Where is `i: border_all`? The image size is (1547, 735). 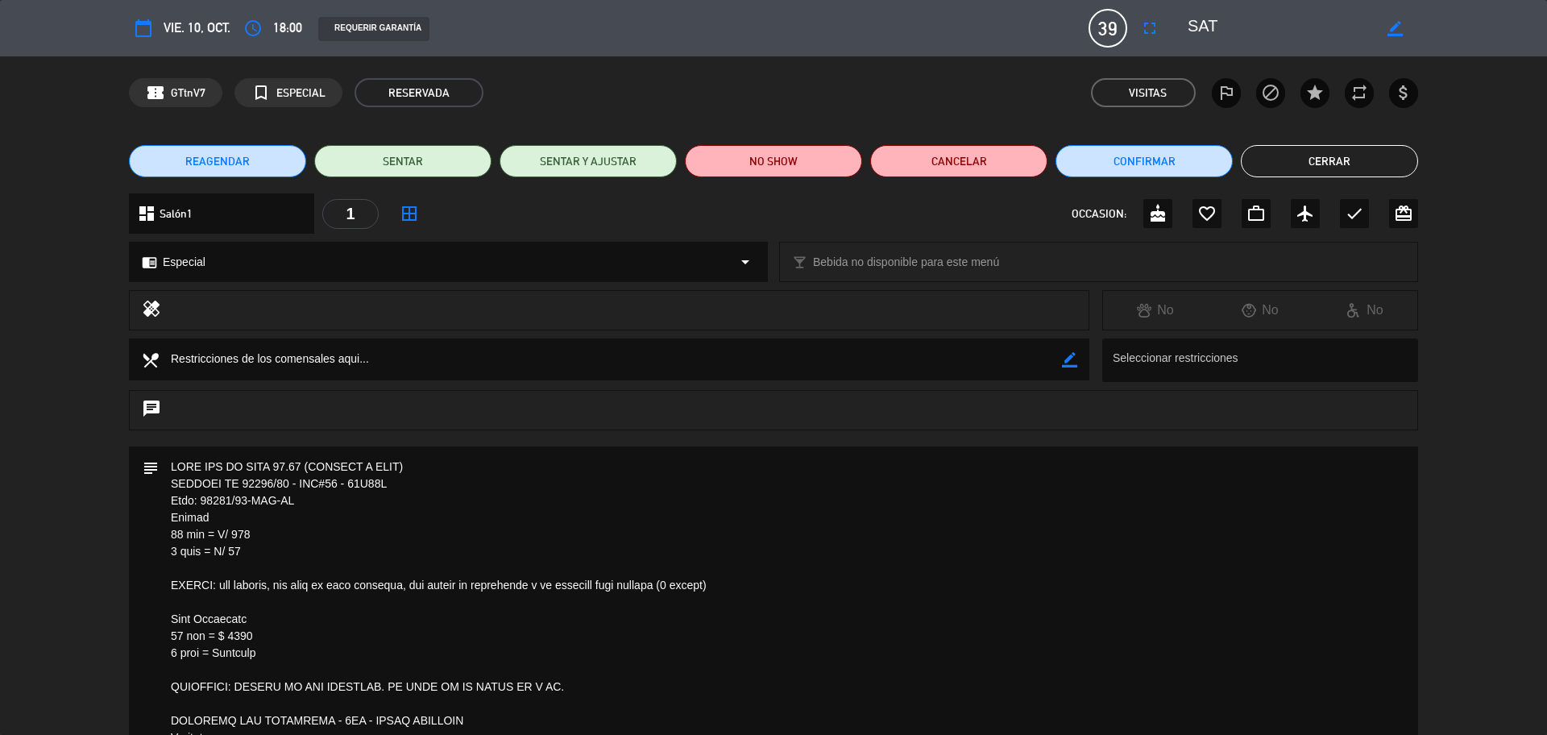 i: border_all is located at coordinates (409, 213).